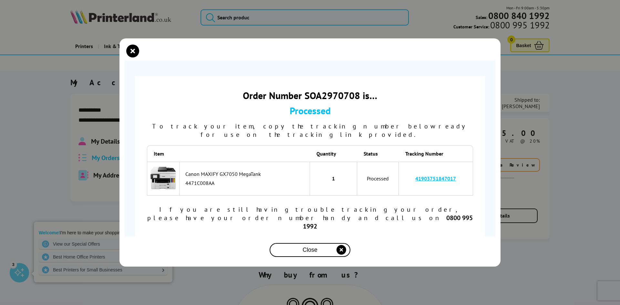 The height and width of the screenshot is (305, 620). I want to click on div: 4471C008AA, so click(246, 183).